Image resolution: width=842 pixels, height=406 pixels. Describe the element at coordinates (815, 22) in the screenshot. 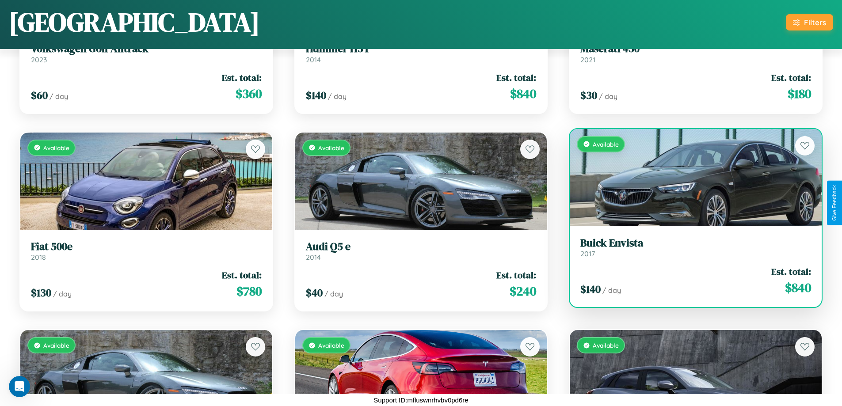

I see `div: Filters` at that location.